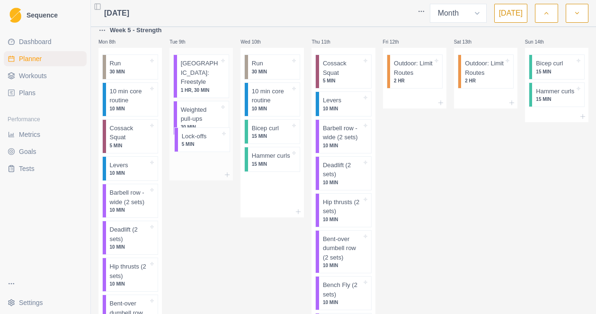  I want to click on span: Goals, so click(27, 151).